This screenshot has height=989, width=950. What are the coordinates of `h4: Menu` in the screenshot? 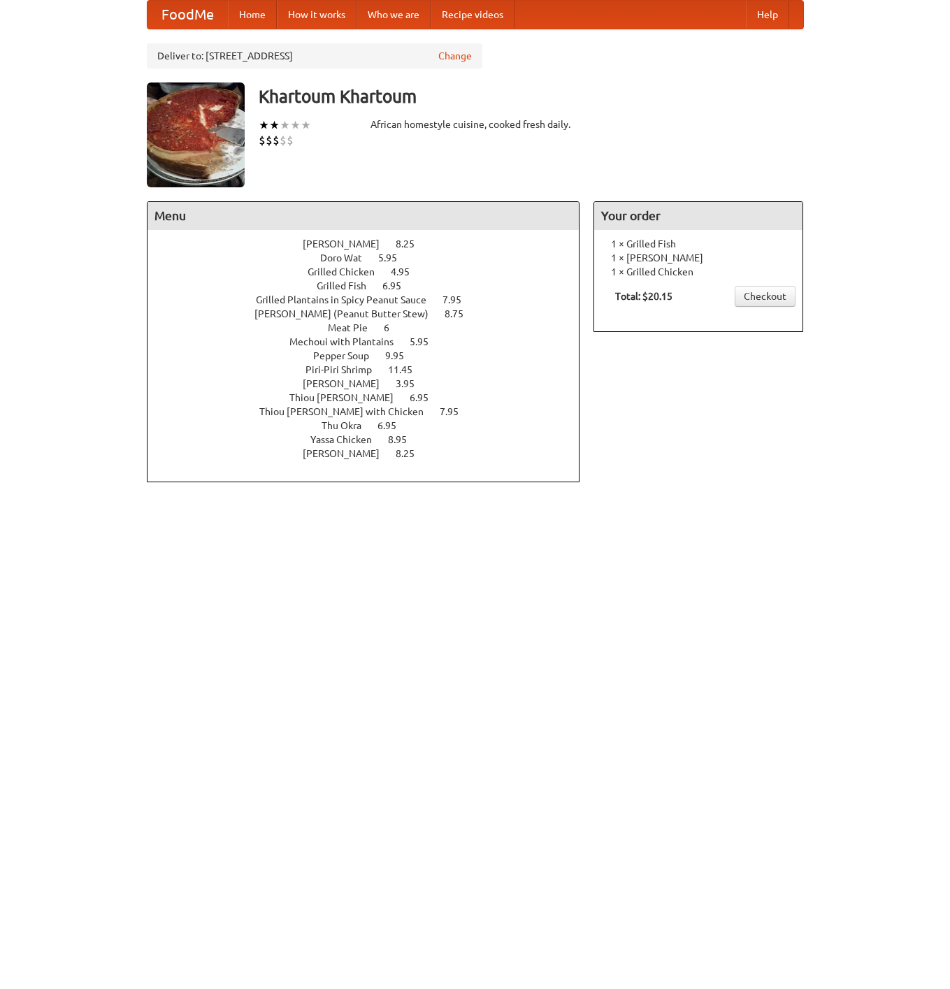 It's located at (364, 216).